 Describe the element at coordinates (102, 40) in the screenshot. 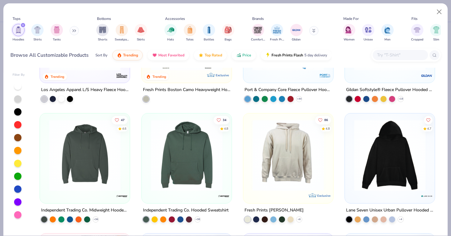

I see `span: Shorts` at that location.